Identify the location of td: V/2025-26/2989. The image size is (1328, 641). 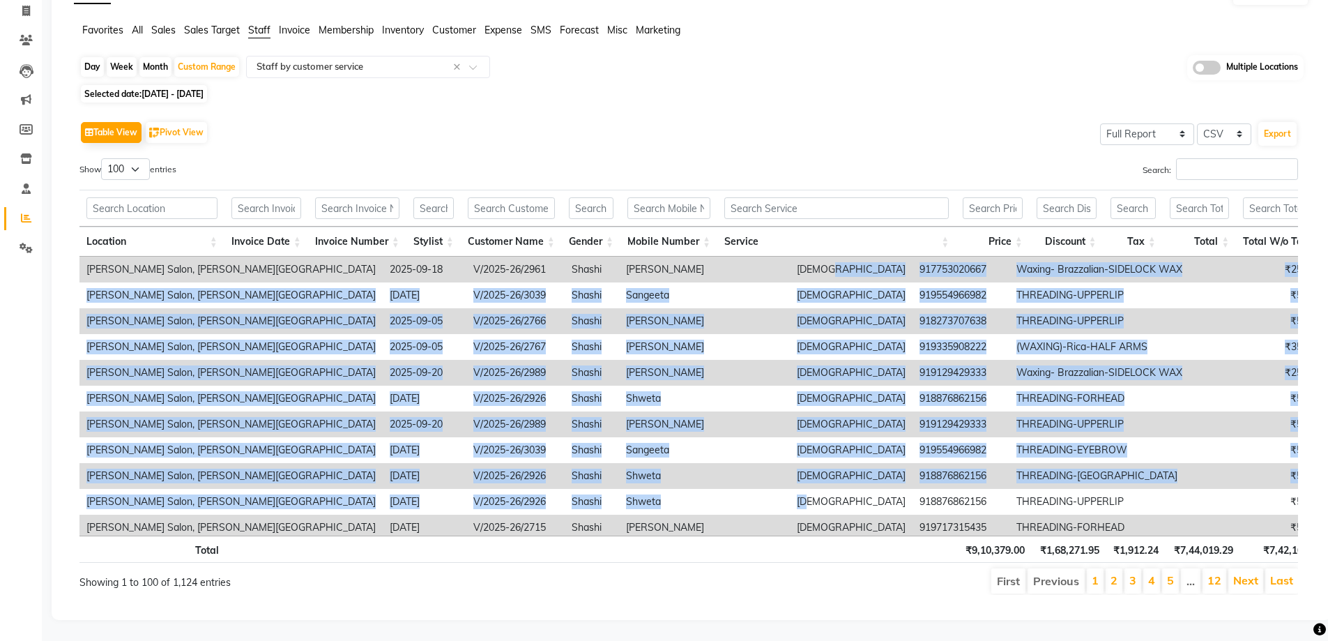
(515, 372).